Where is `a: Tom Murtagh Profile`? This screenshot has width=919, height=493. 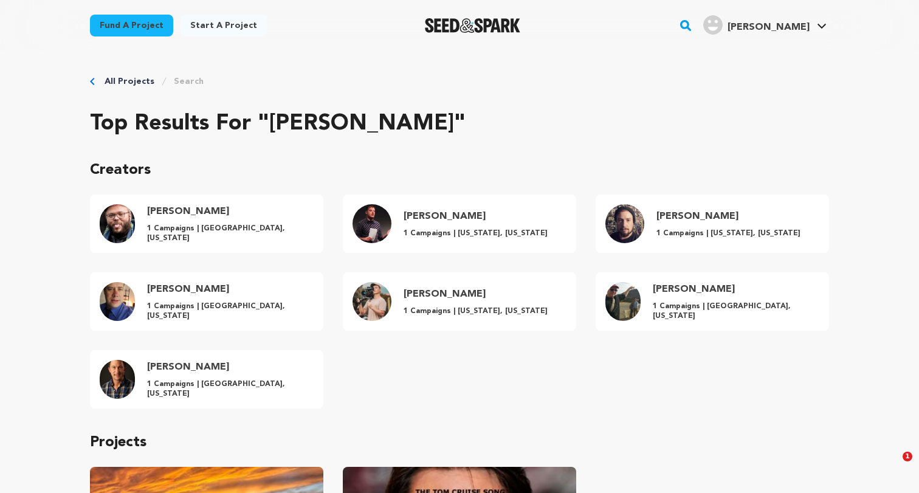
a: Tom Murtagh Profile is located at coordinates (712, 302).